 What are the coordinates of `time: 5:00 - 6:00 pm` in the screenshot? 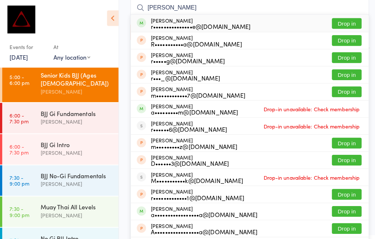 It's located at (19, 79).